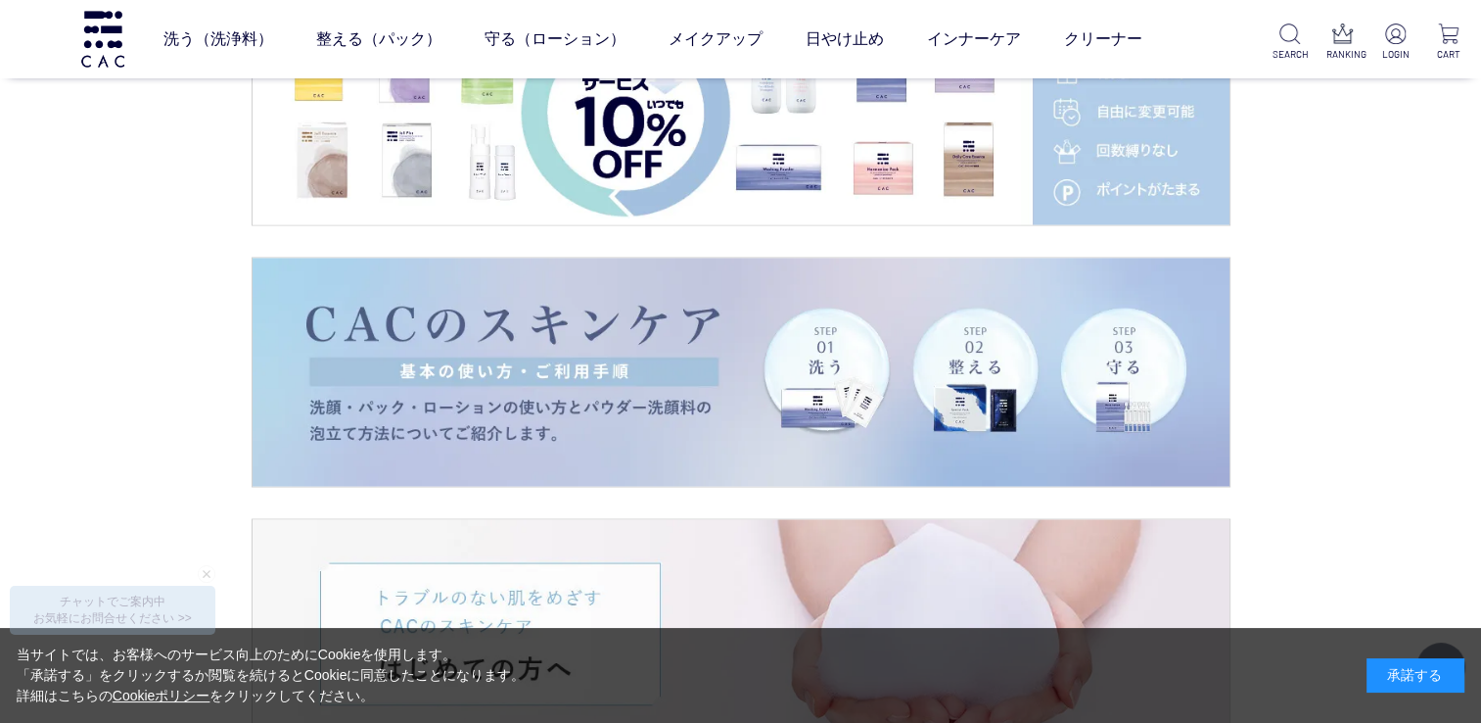 The image size is (1481, 723). What do you see at coordinates (378, 39) in the screenshot?
I see `a: 整える（パック）` at bounding box center [378, 39].